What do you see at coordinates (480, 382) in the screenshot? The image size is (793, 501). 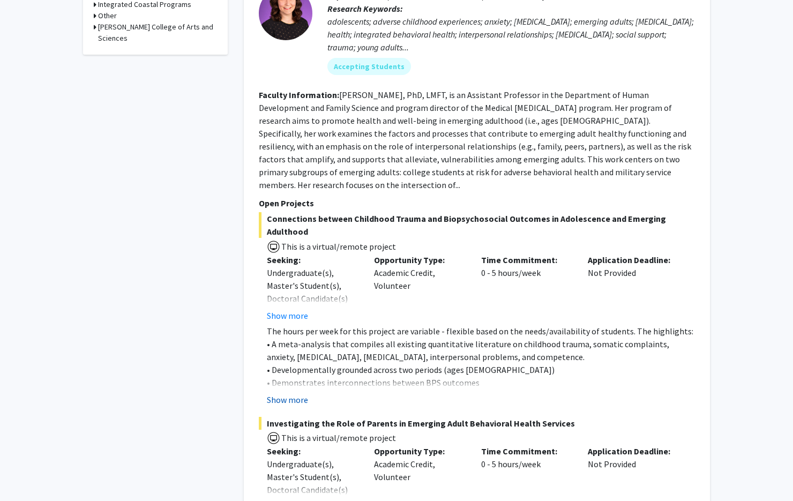 I see `p: • Demonstrates interconnections between BPS outcomes` at bounding box center [480, 382].